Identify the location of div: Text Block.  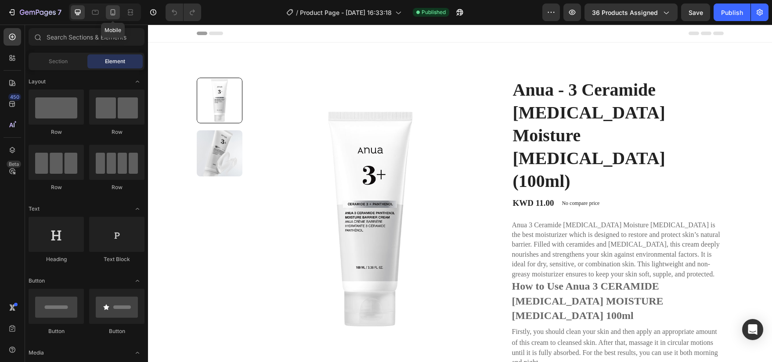
(117, 260).